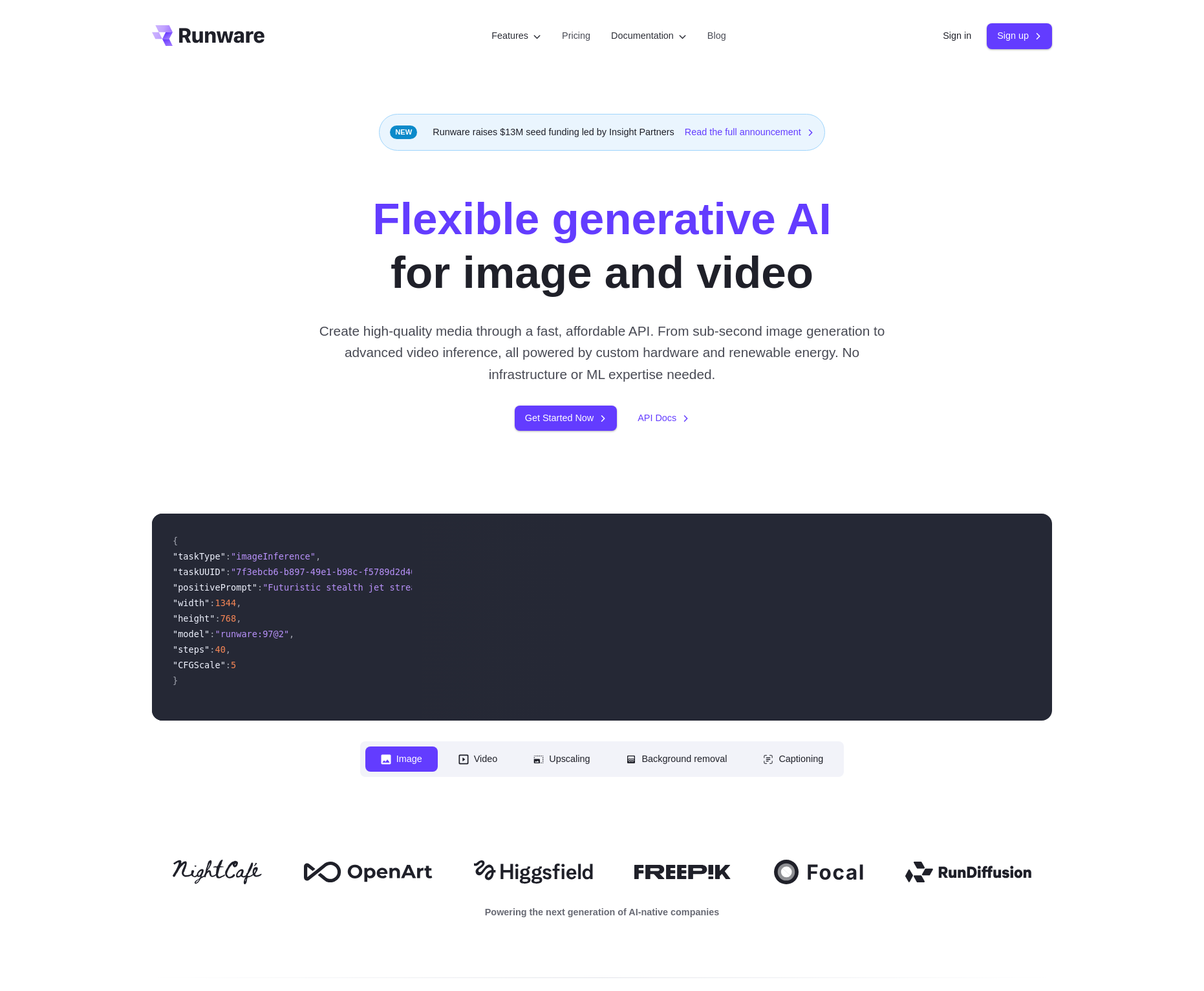 This screenshot has height=991, width=1204. I want to click on h1: for image and video, so click(602, 246).